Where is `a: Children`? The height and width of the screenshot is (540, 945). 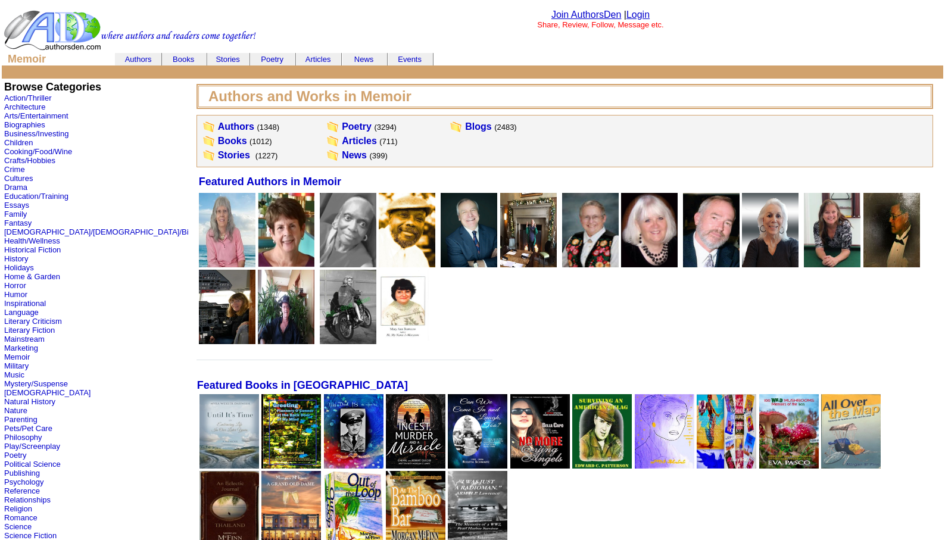 a: Children is located at coordinates (18, 142).